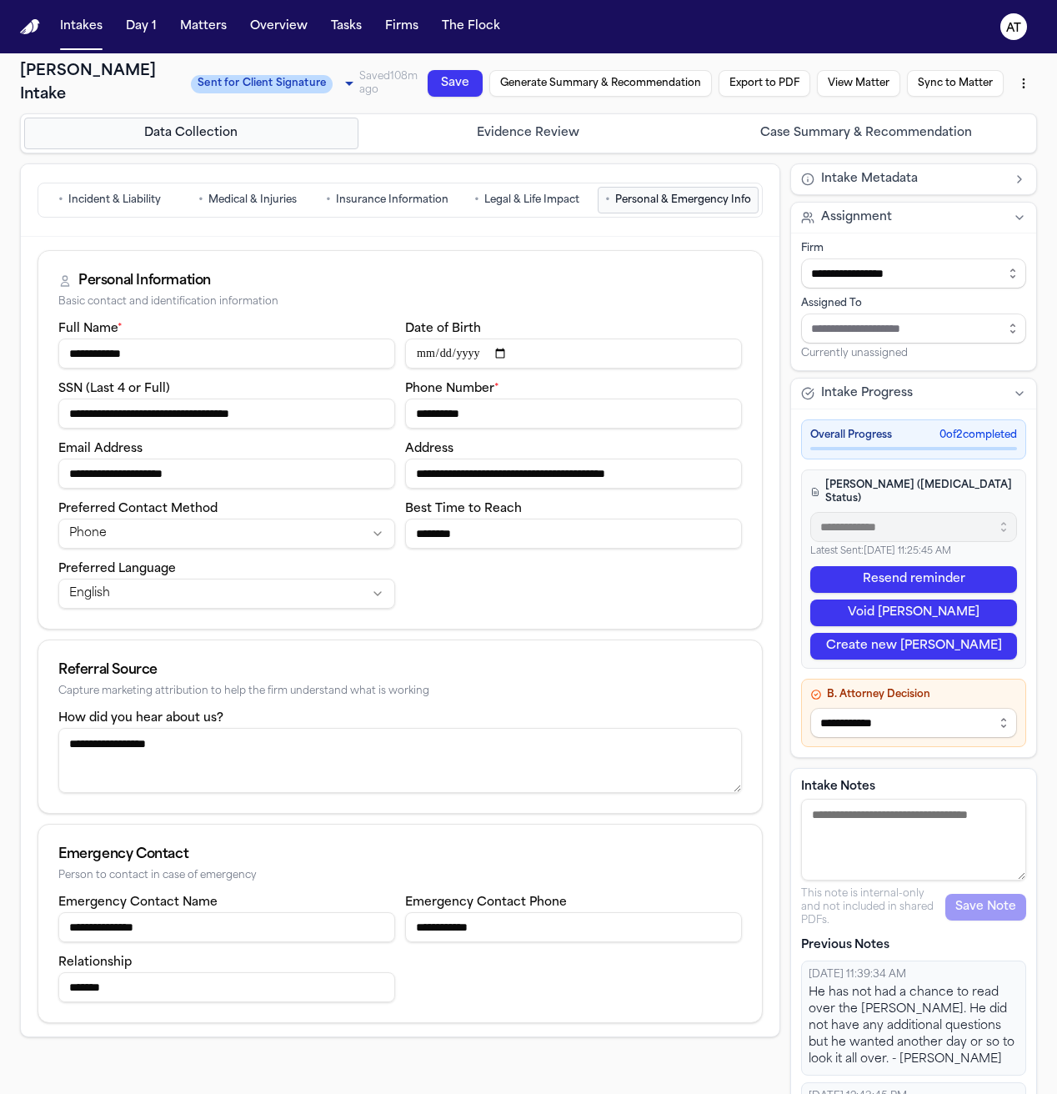 The height and width of the screenshot is (1094, 1057). What do you see at coordinates (141, 718) in the screenshot?
I see `label: How did you hear about us?` at bounding box center [141, 718].